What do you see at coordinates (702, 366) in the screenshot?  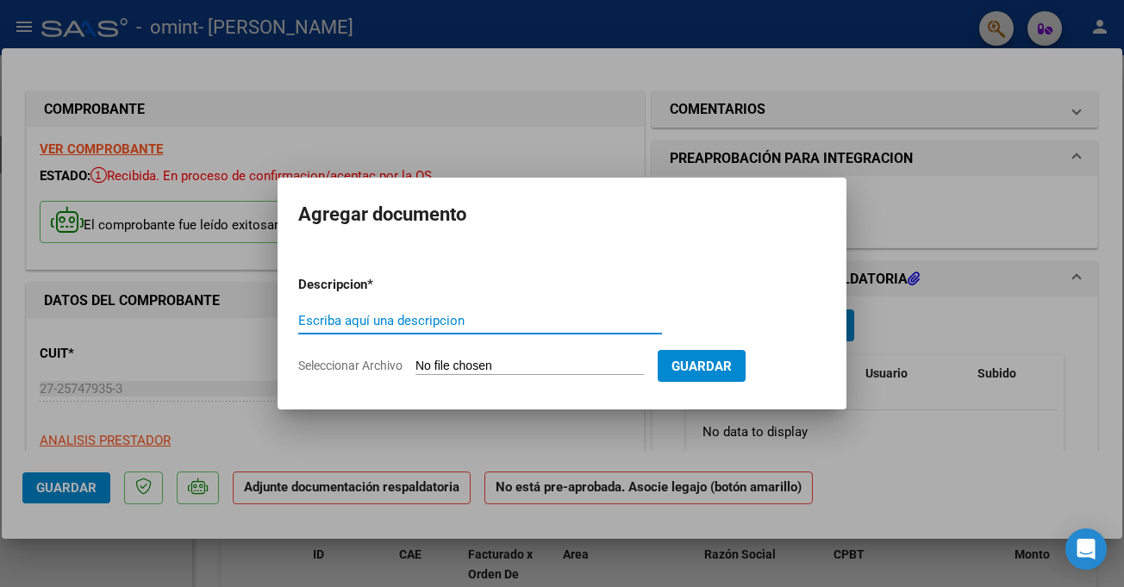 I see `button: Guardar` at bounding box center [702, 366].